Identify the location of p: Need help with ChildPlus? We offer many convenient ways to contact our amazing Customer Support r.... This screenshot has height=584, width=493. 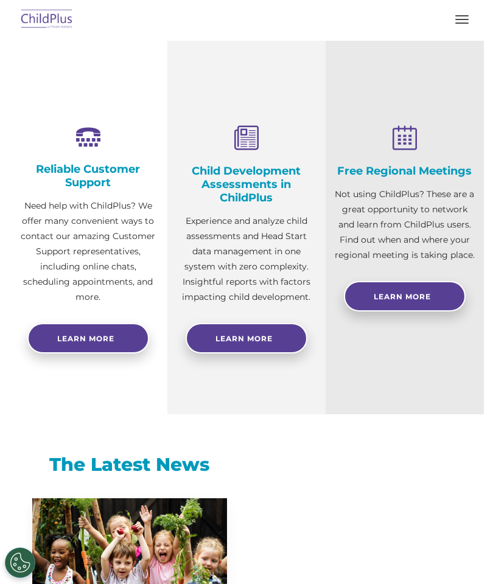
(88, 251).